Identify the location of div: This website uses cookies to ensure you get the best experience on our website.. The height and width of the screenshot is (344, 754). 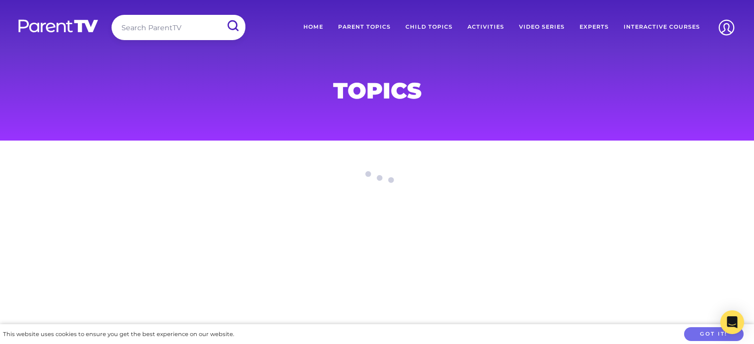
(118, 334).